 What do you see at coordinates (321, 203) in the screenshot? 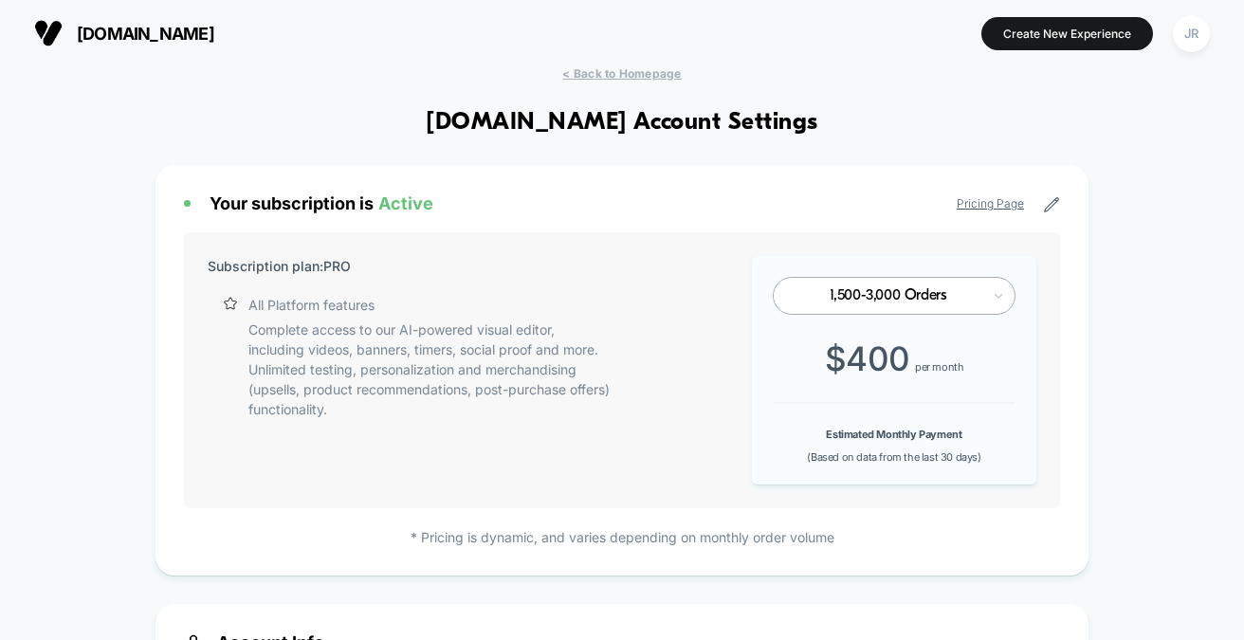
I see `span: Your subscription is` at bounding box center [321, 203].